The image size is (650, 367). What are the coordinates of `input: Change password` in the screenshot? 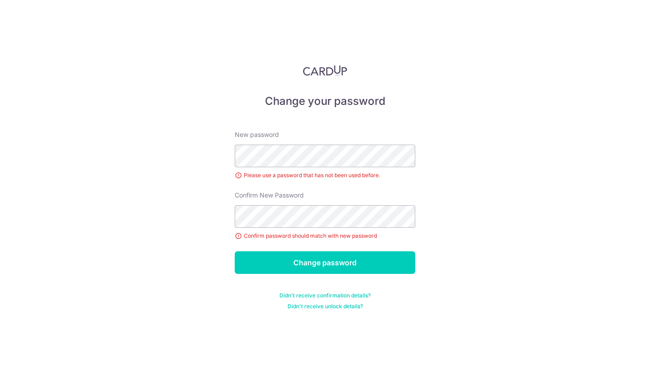 It's located at (325, 262).